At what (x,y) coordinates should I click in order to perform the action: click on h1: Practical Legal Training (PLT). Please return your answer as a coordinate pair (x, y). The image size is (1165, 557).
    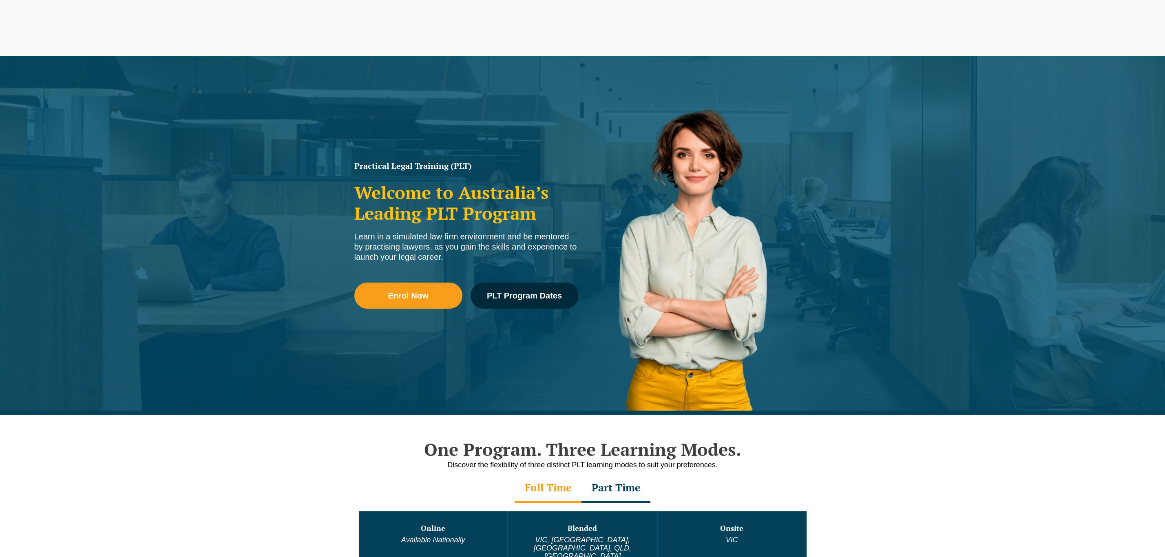
    Looking at the image, I should click on (466, 166).